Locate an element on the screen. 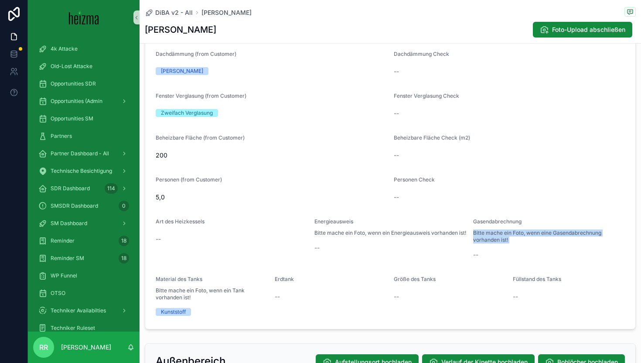 This screenshot has height=363, width=641. a: SM Dashboard is located at coordinates (84, 223).